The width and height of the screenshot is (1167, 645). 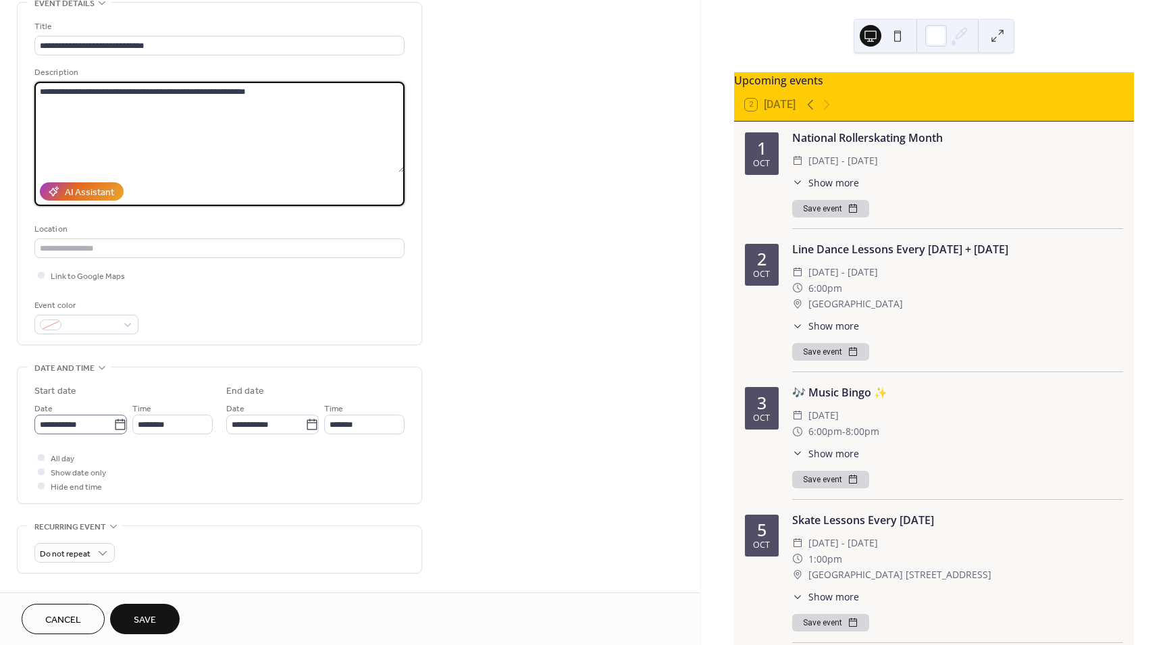 What do you see at coordinates (762, 148) in the screenshot?
I see `div: 1` at bounding box center [762, 148].